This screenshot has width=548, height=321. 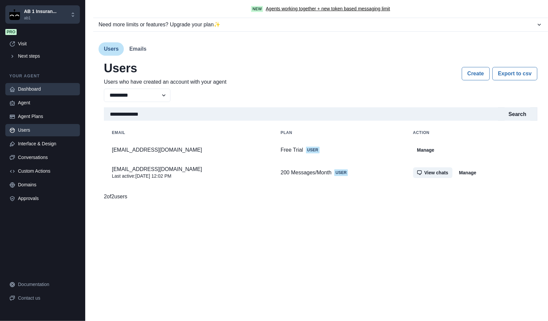 I want to click on p: Users who have created an account with your agent, so click(x=165, y=82).